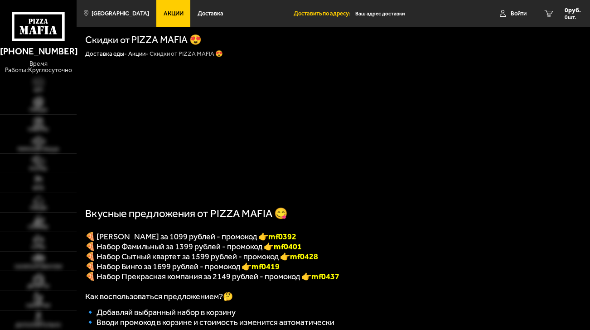  What do you see at coordinates (143, 40) in the screenshot?
I see `h1: Скидки от PIZZA MAFIA 😍` at bounding box center [143, 40].